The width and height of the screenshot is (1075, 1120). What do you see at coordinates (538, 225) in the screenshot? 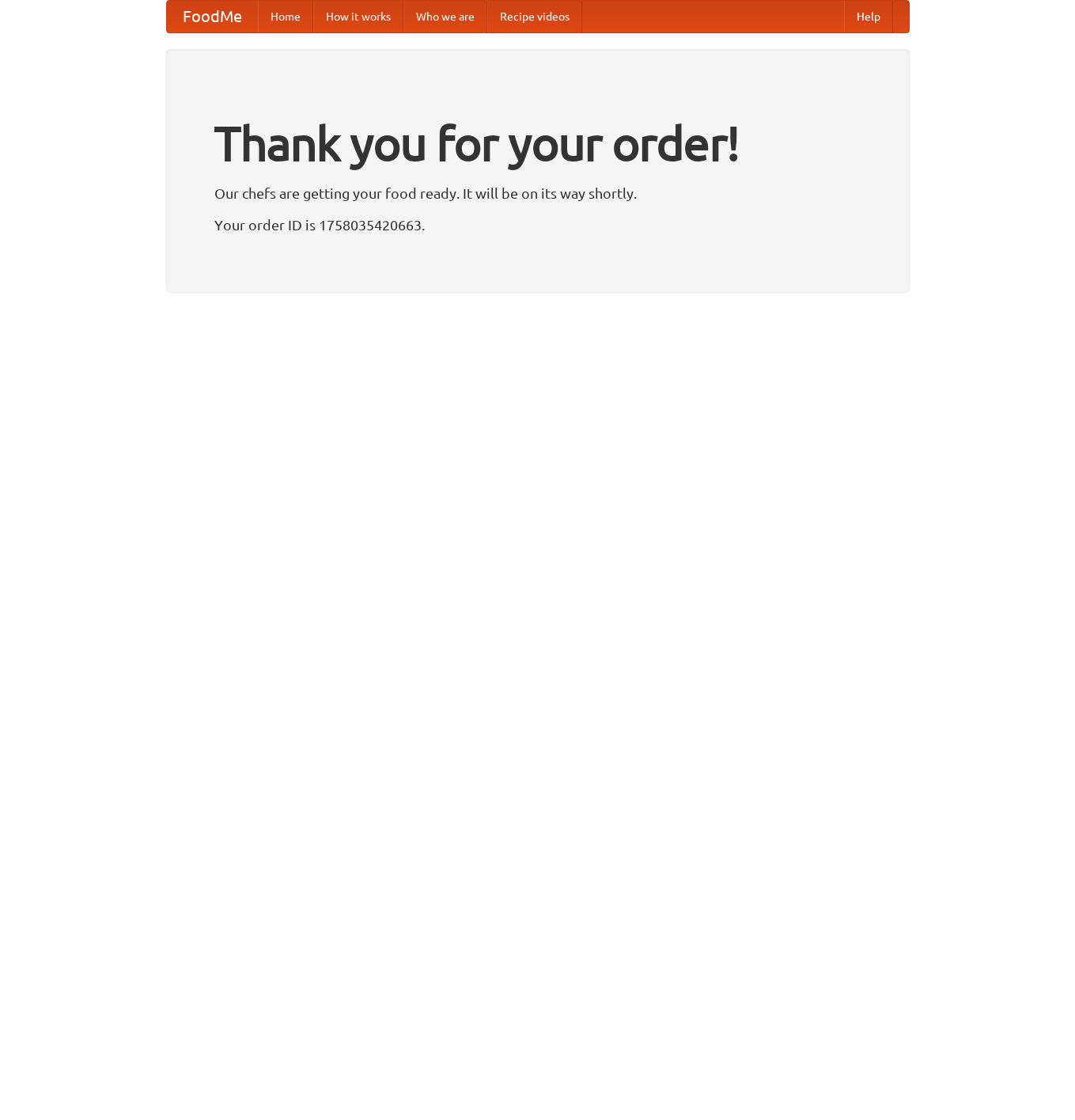
I see `p: Your order ID is 1758035420663.` at bounding box center [538, 225].